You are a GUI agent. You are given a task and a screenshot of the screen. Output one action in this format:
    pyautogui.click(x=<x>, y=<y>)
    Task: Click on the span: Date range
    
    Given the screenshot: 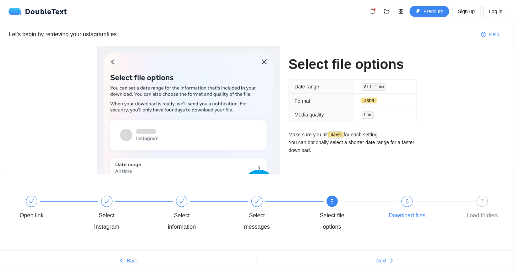 What is the action you would take?
    pyautogui.click(x=306, y=87)
    